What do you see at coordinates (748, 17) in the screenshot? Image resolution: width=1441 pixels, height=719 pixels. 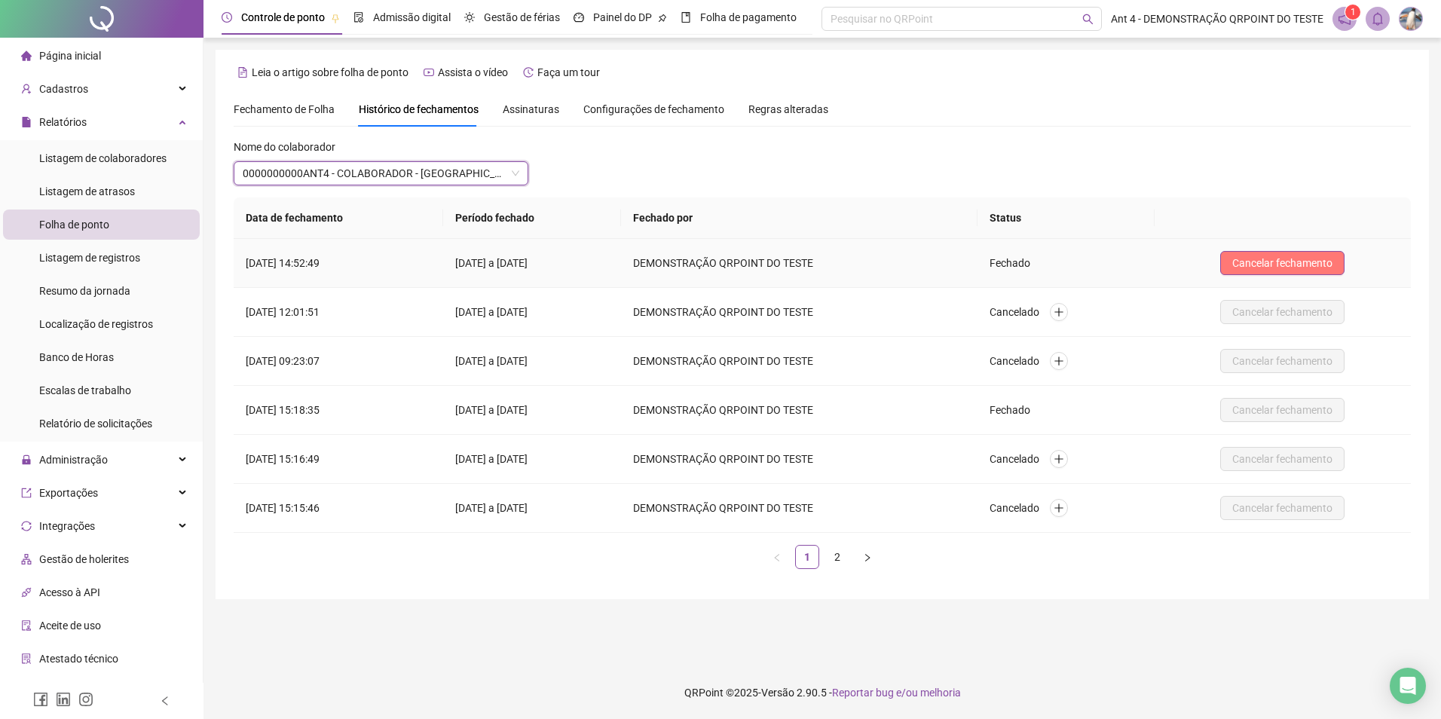 I see `span: Folha de pagamento` at bounding box center [748, 17].